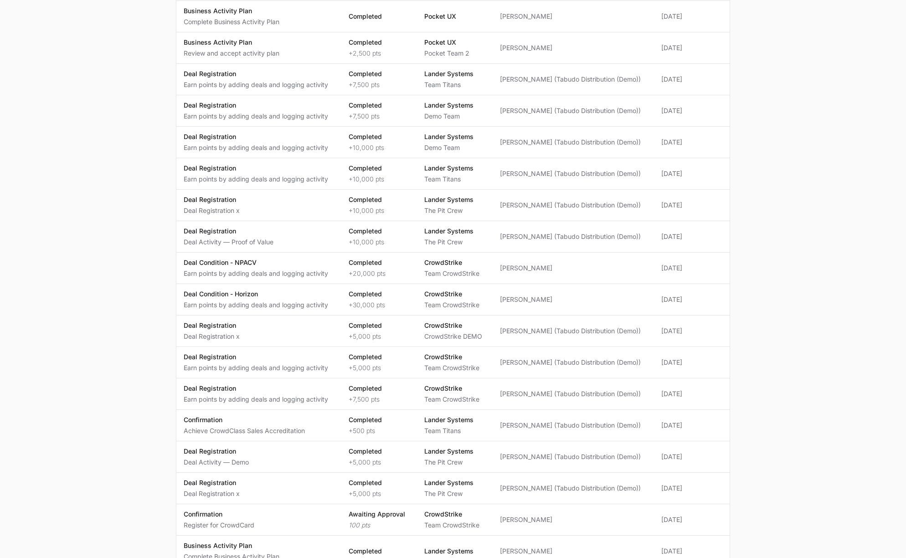 This screenshot has height=558, width=906. I want to click on p: Deal Condition - NPACV, so click(256, 262).